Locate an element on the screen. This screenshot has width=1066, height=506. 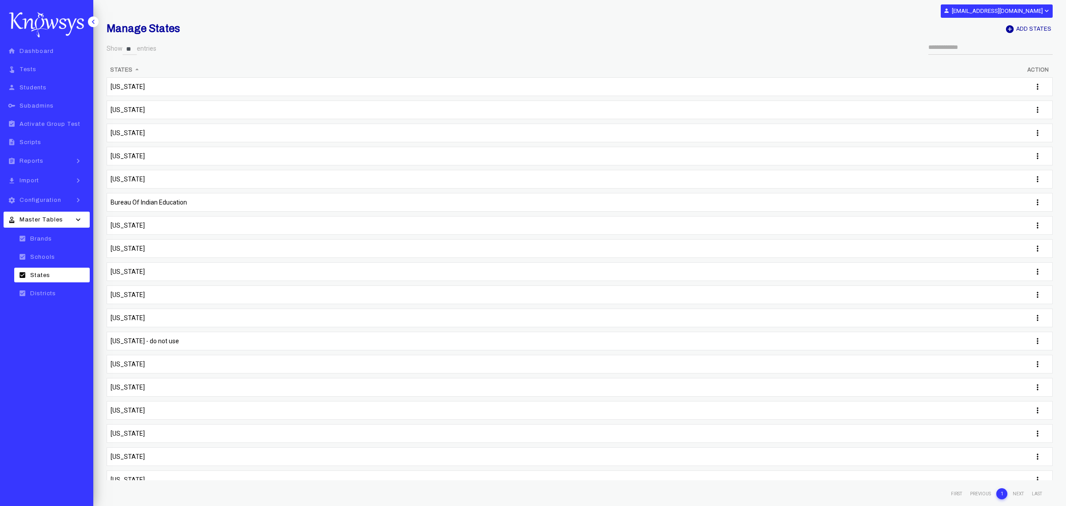
select: Showentries is located at coordinates (130, 49).